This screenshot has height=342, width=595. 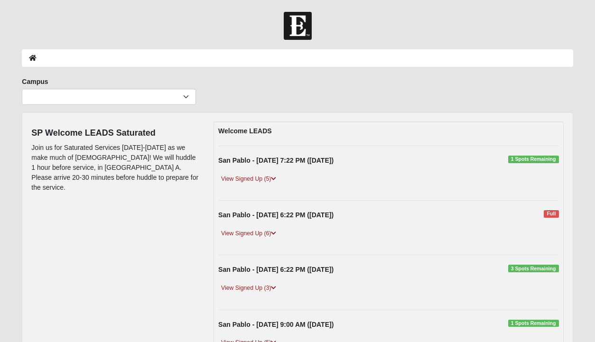 What do you see at coordinates (249, 233) in the screenshot?
I see `a: View Signed Up (6)` at bounding box center [249, 233].